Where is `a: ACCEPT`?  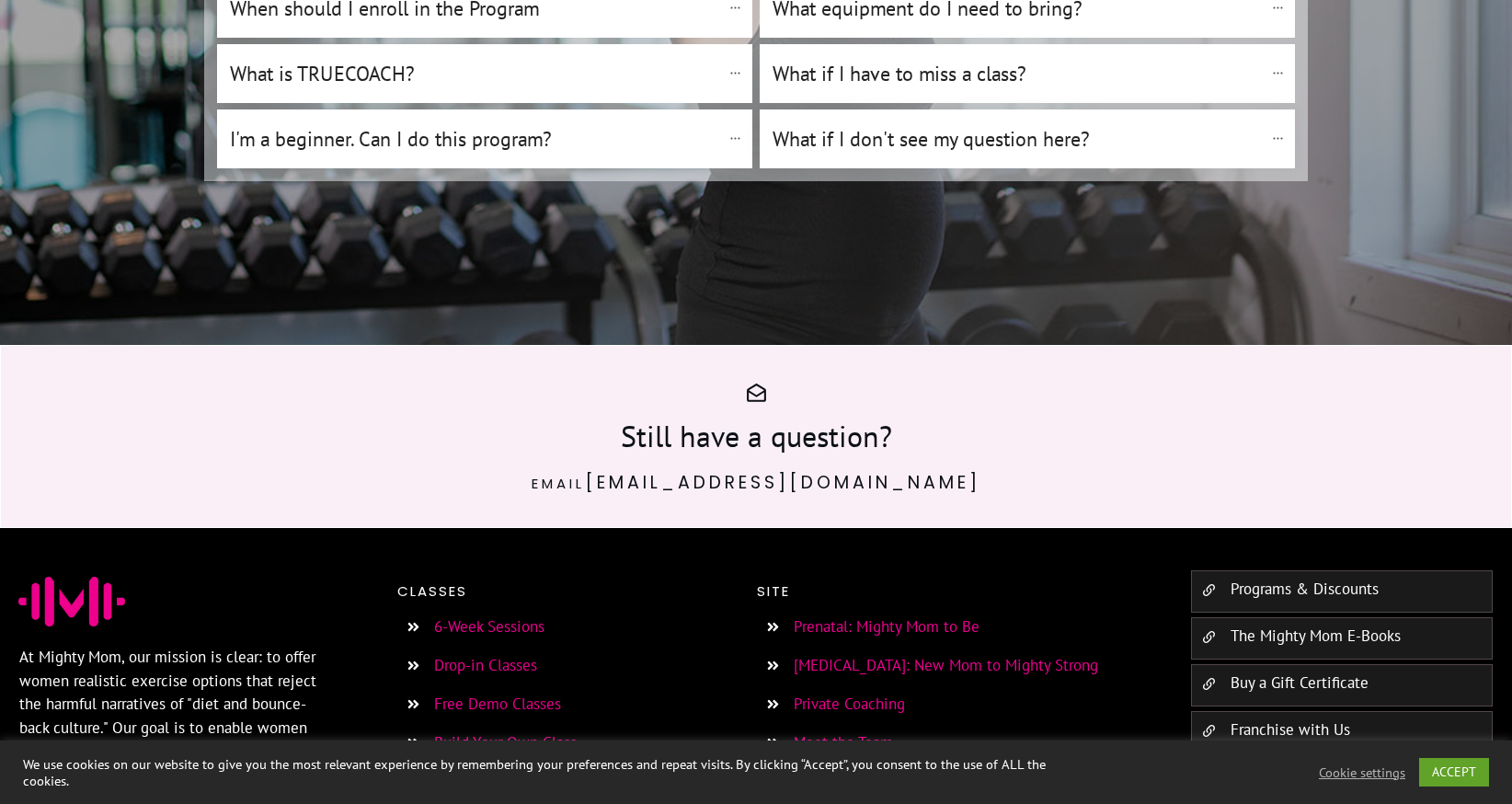
a: ACCEPT is located at coordinates (1454, 772).